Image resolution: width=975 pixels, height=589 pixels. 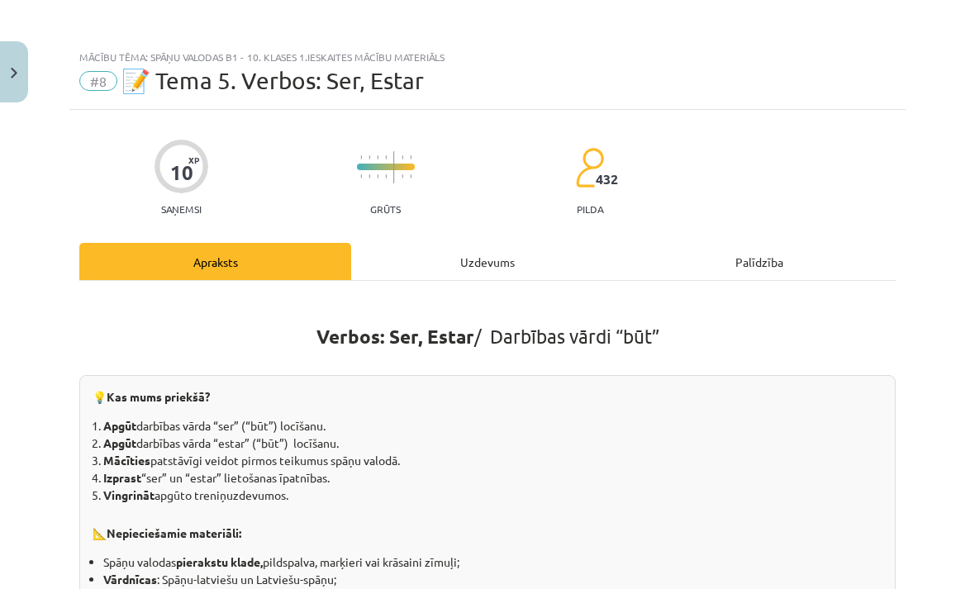 I want to click on span: #8, so click(x=98, y=81).